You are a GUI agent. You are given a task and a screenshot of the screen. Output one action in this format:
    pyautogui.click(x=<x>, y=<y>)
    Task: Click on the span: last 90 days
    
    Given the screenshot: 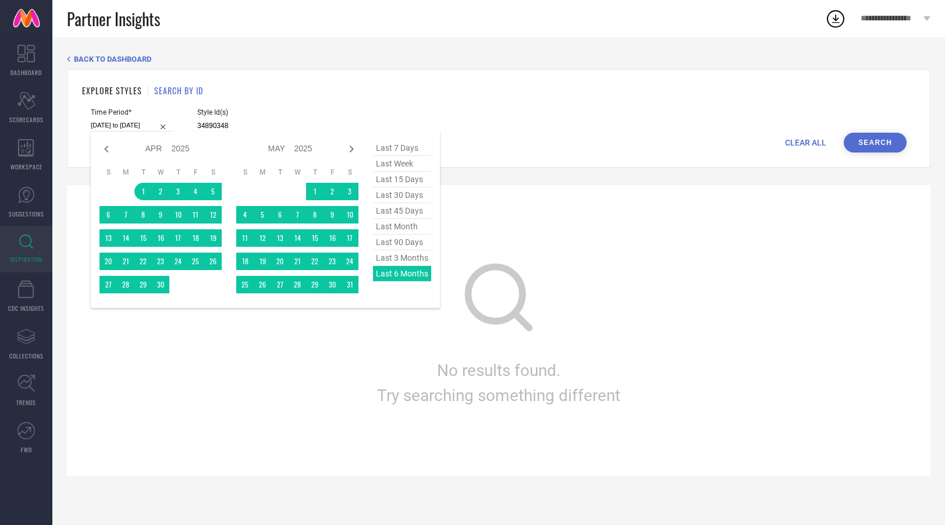 What is the action you would take?
    pyautogui.click(x=402, y=242)
    